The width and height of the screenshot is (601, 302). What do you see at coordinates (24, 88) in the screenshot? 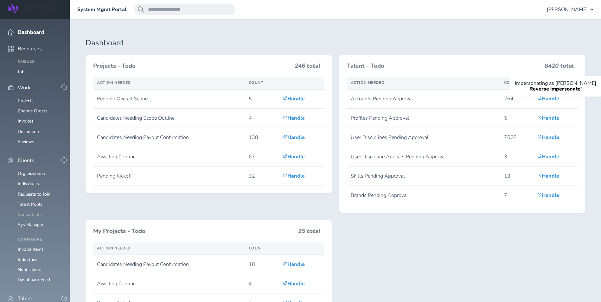
I see `span: Work` at bounding box center [24, 88].